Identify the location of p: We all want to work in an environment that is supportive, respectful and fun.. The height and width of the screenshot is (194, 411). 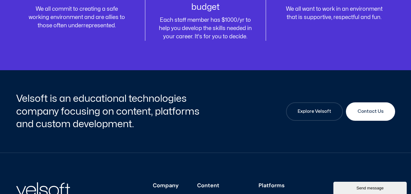
(334, 13).